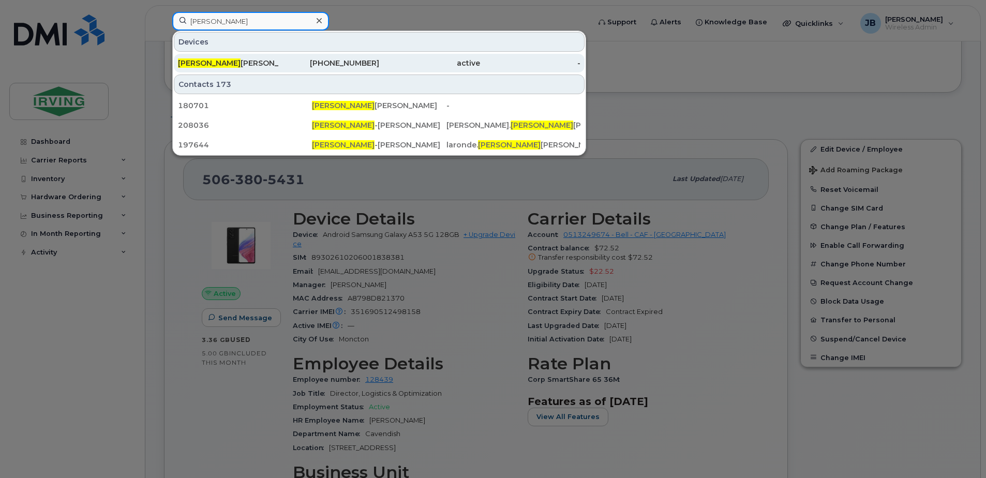 This screenshot has height=478, width=986. Describe the element at coordinates (224, 84) in the screenshot. I see `span: 173` at that location.